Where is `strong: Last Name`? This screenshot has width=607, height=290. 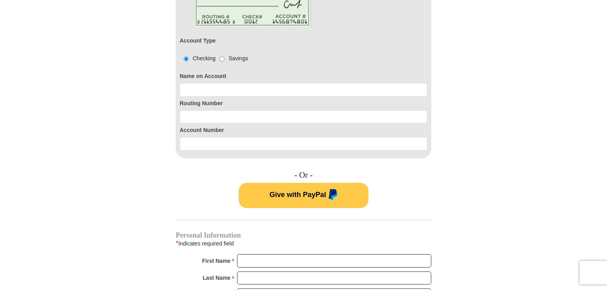
strong: Last Name is located at coordinates (217, 277).